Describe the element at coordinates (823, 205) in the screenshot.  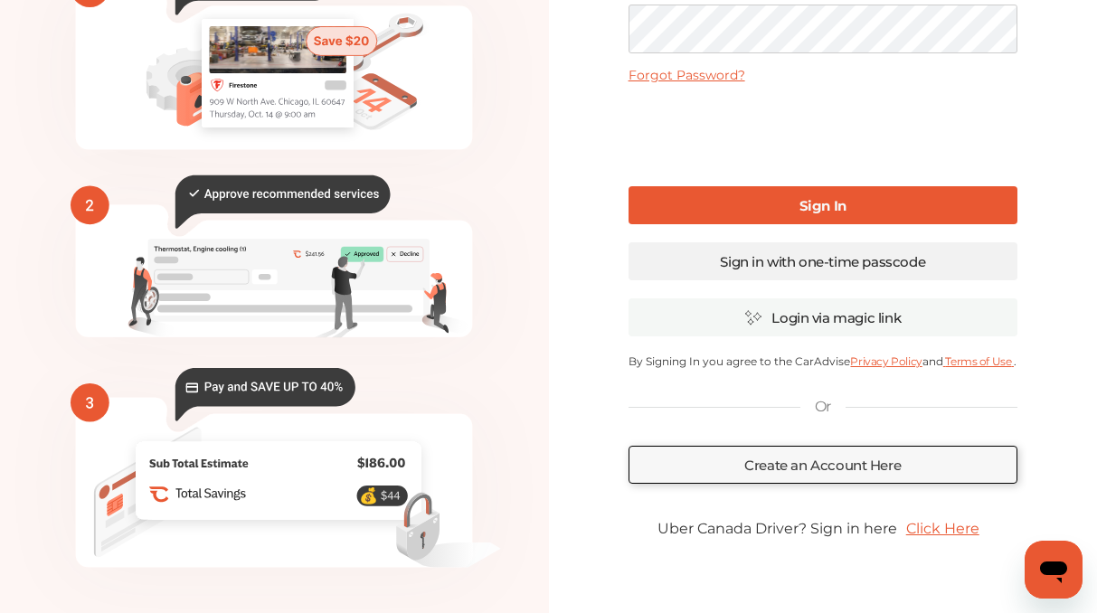
I see `a: Sign In` at that location.